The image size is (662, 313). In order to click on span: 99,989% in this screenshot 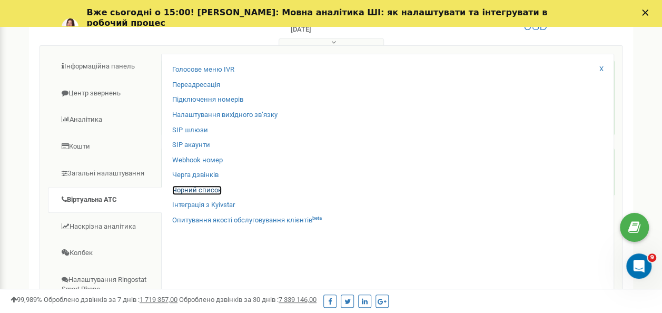, I will do `click(26, 299)`.